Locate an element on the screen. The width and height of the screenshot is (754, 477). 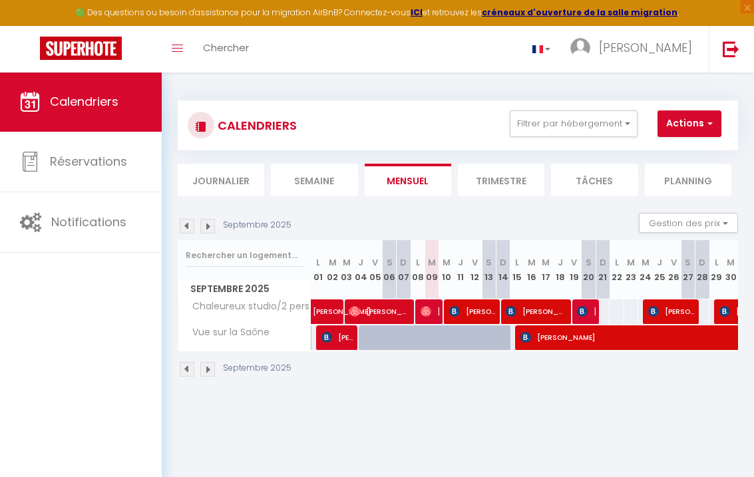
span: Réservations is located at coordinates (89, 161).